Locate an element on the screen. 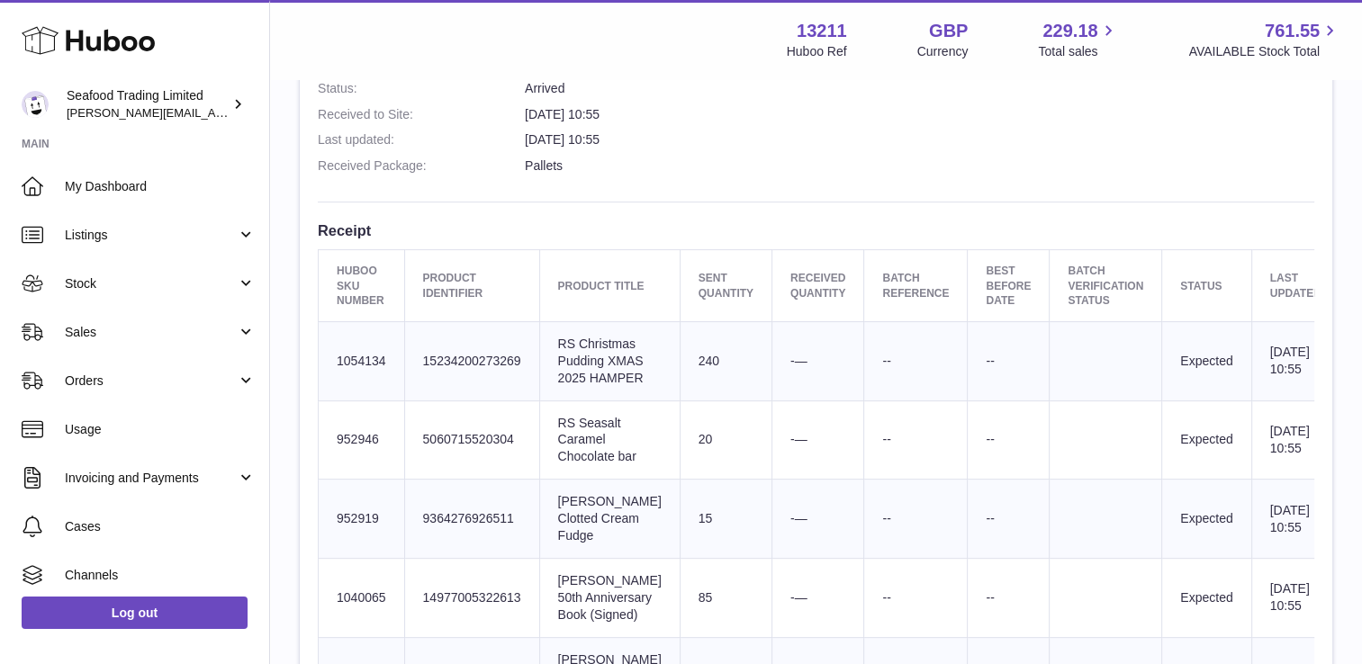 The image size is (1362, 664). th: Batch Verification Status is located at coordinates (1106, 286).